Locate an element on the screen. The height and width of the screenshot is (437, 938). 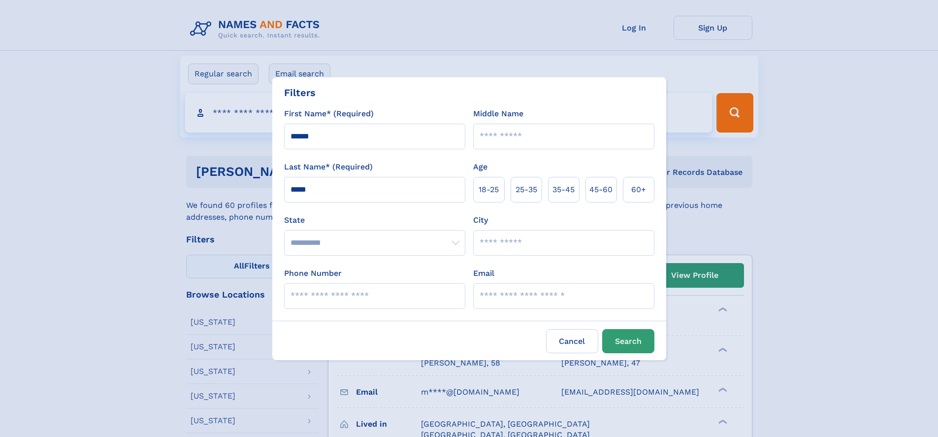
span: 60+ is located at coordinates (639, 190).